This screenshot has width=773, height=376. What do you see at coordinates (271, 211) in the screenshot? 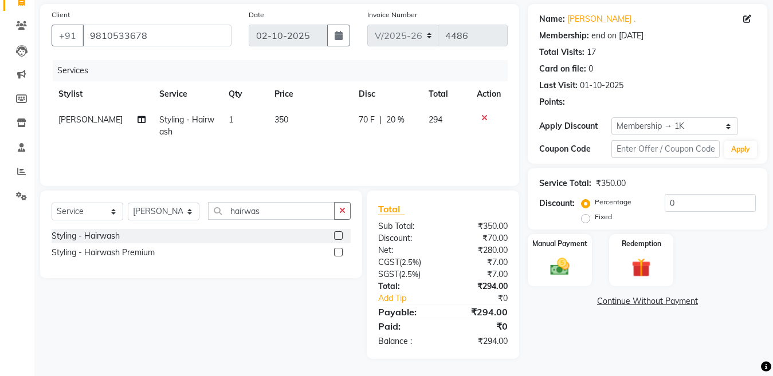
I see `input: Search or Scan` at bounding box center [271, 211].